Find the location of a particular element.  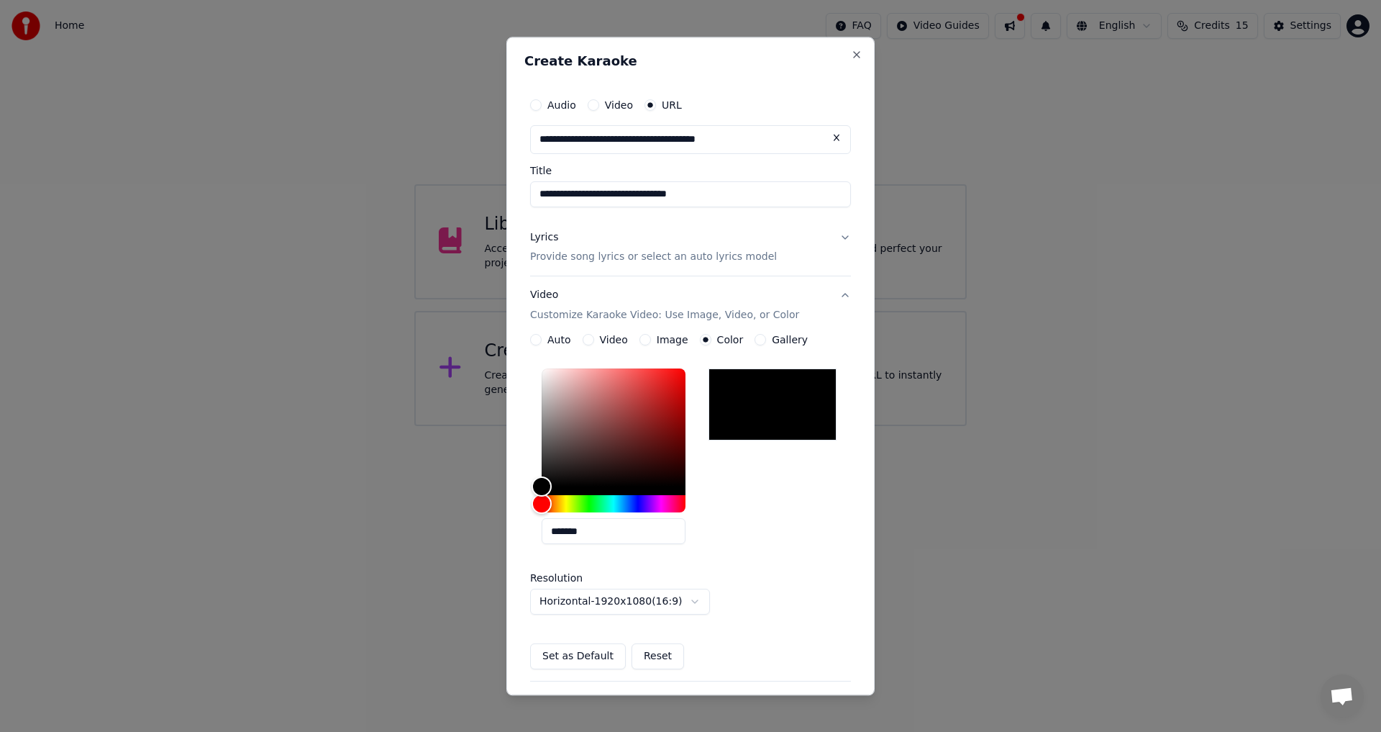

div: Lyrics is located at coordinates (544, 237).